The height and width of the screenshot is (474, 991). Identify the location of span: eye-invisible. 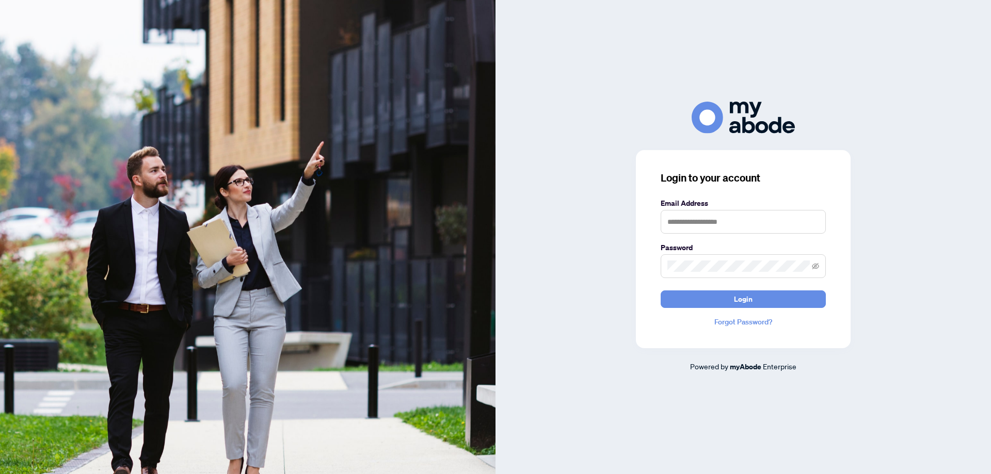
(815, 266).